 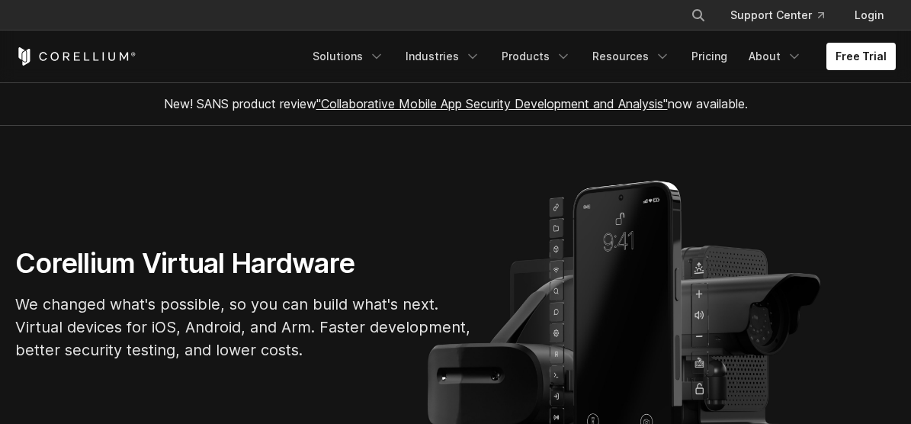 I want to click on p: We changed what's possible, so you can build what's next. Virtual devices for iOS, Android, and A..., so click(x=244, y=327).